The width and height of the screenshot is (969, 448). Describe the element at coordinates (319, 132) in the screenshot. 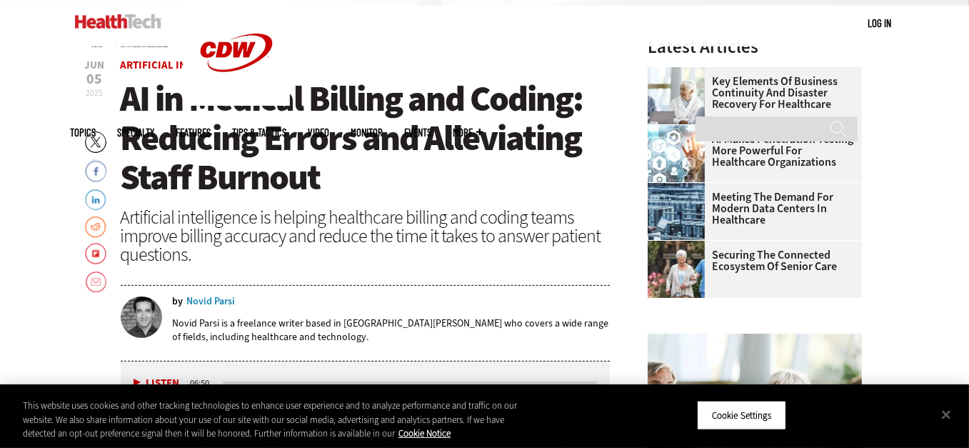

I see `a: Video` at that location.